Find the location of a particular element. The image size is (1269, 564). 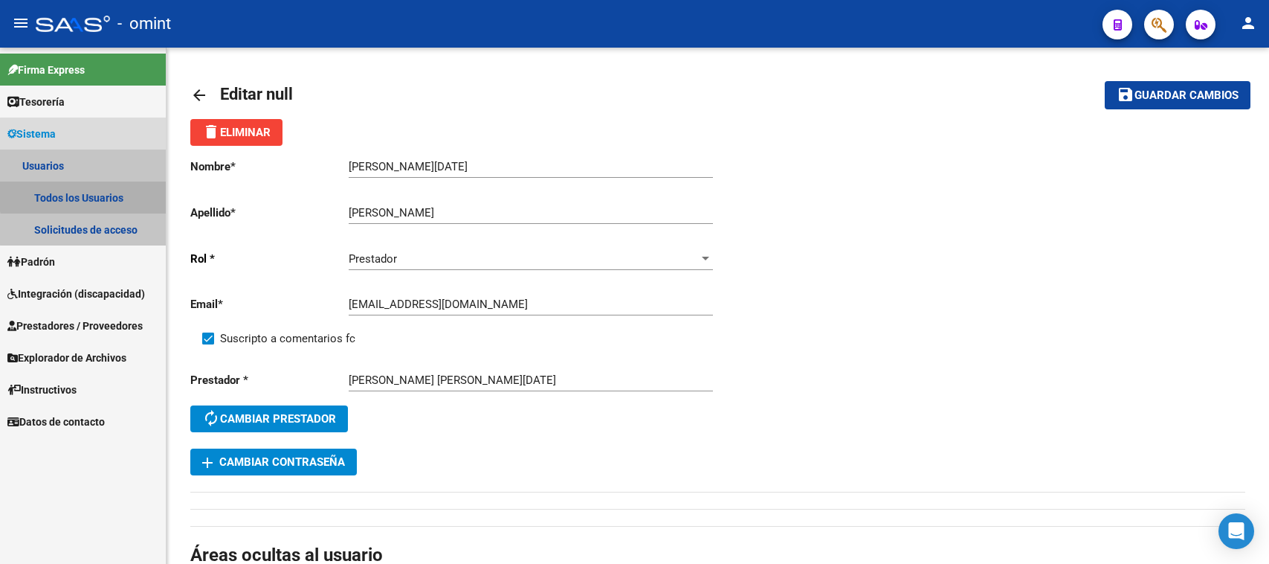

mat-icon: person is located at coordinates (1248, 23).